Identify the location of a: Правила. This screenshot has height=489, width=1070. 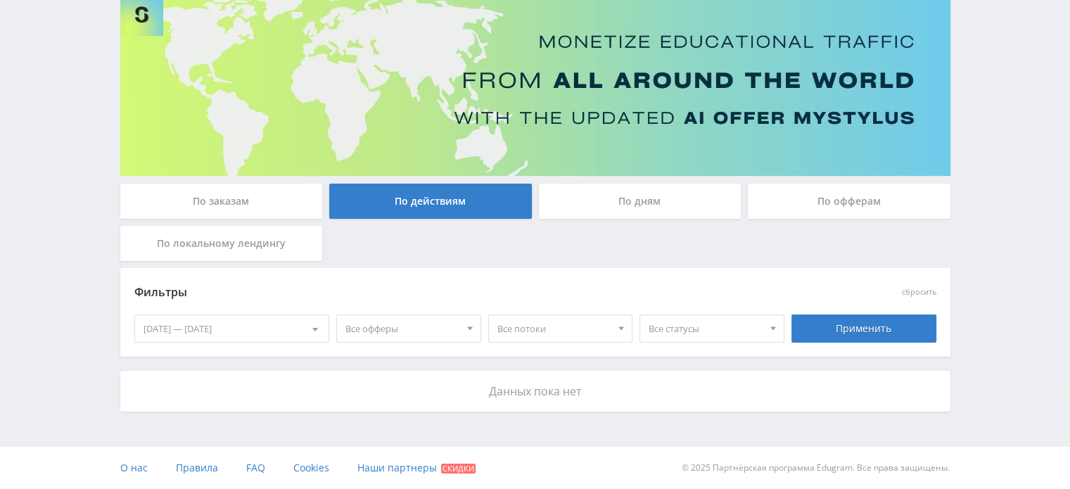
(197, 468).